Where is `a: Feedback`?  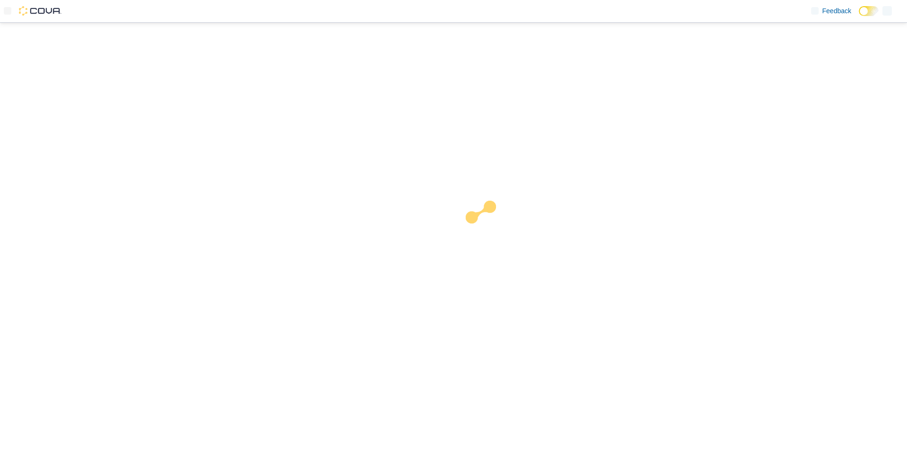 a: Feedback is located at coordinates (831, 11).